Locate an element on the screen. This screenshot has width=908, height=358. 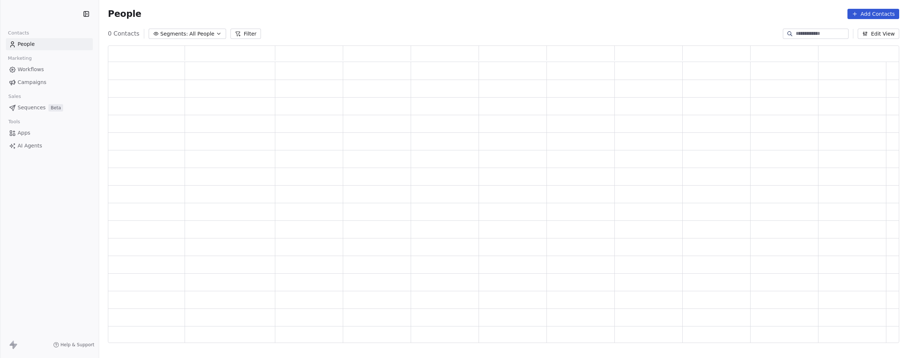
a: SequencesBeta is located at coordinates (49, 108).